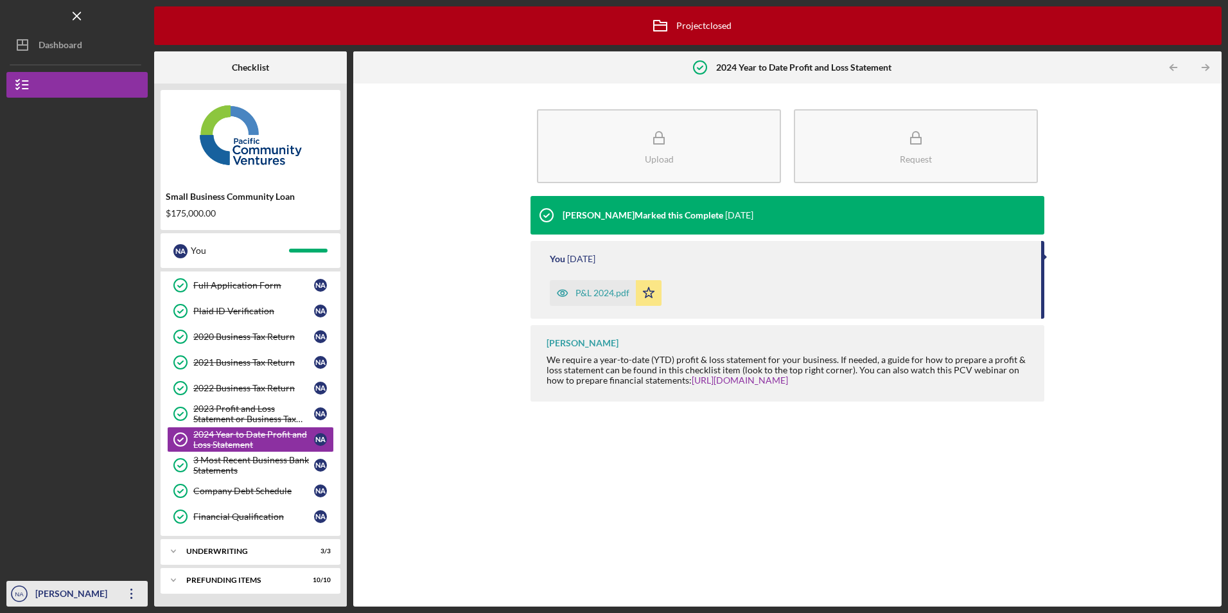 The width and height of the screenshot is (1228, 613). Describe the element at coordinates (659, 146) in the screenshot. I see `button: Upload` at that location.